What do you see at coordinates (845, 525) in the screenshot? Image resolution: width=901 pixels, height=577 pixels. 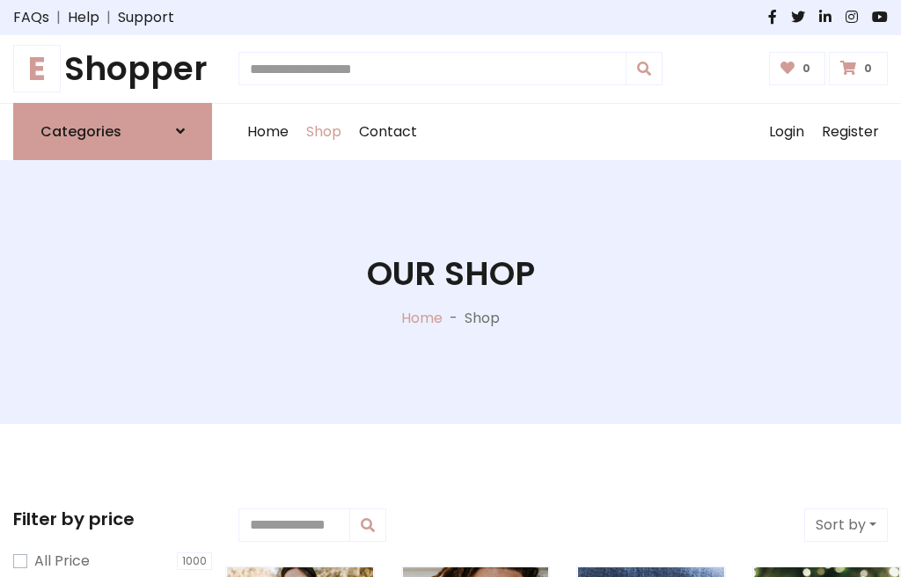 I see `button: Sort by` at bounding box center [845, 525].